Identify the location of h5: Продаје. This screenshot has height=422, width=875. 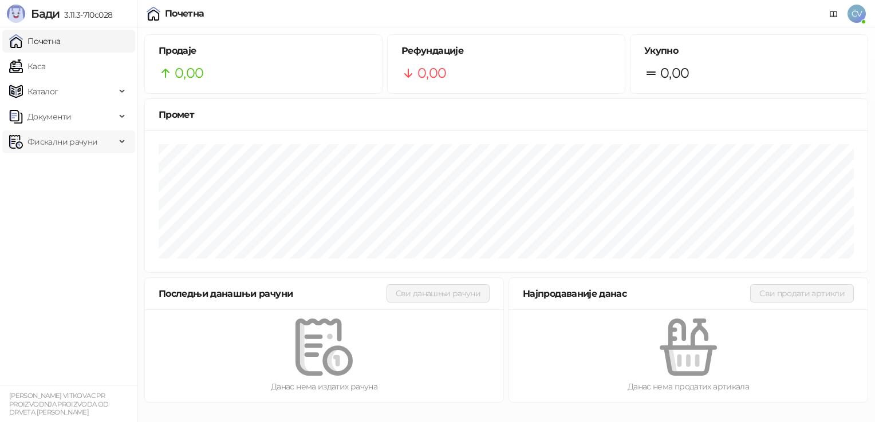
(263, 51).